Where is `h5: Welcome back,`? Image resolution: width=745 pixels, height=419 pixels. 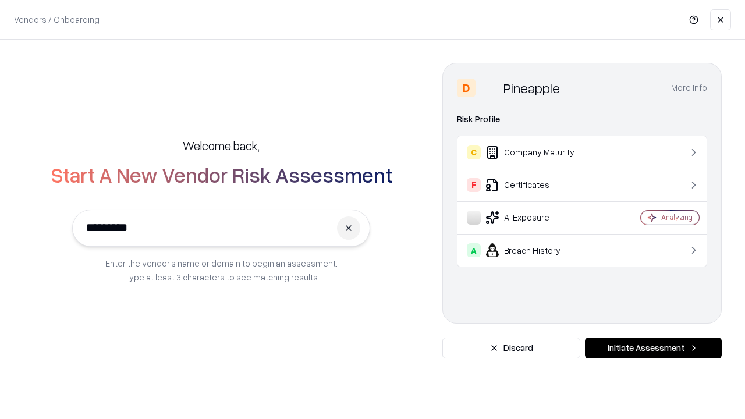 h5: Welcome back, is located at coordinates (221, 145).